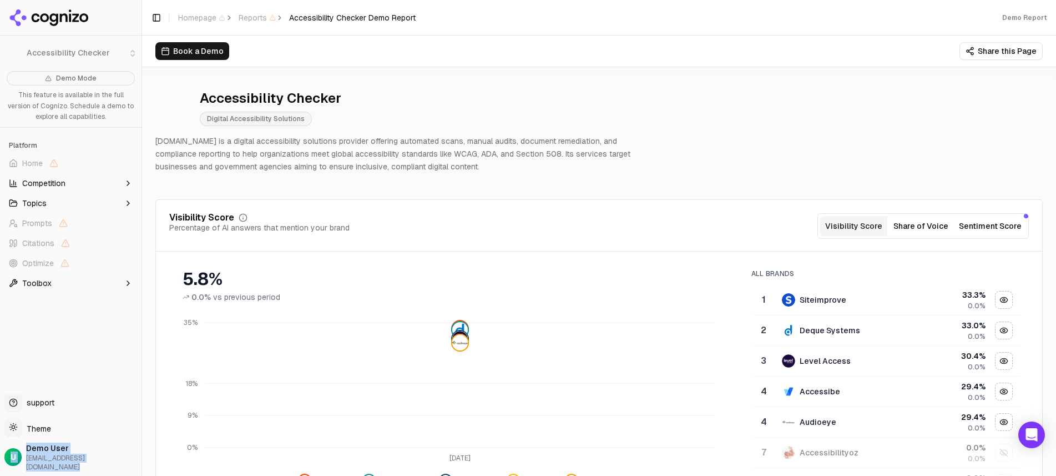  What do you see at coordinates (70, 145) in the screenshot?
I see `div: Platform` at bounding box center [70, 145].